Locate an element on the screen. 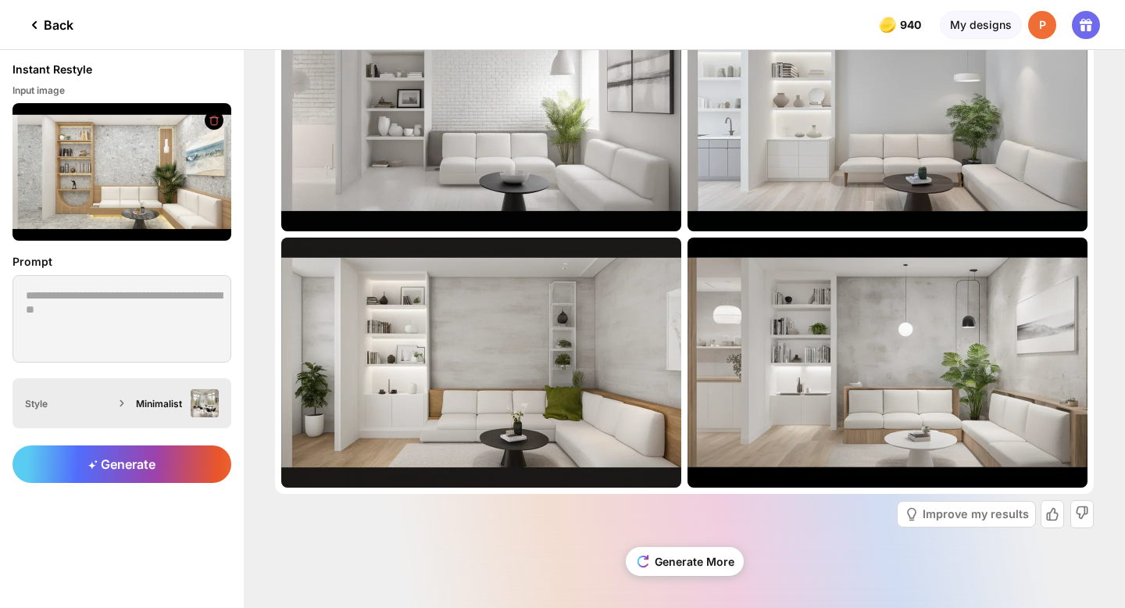  div: Prompt is located at coordinates (122, 262).